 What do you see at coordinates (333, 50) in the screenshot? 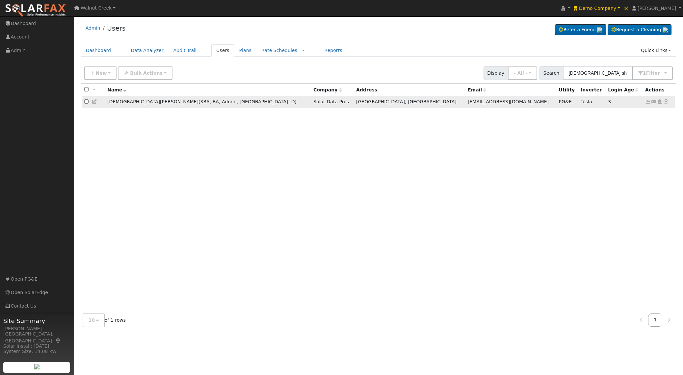
I see `a: Reports` at bounding box center [333, 50].